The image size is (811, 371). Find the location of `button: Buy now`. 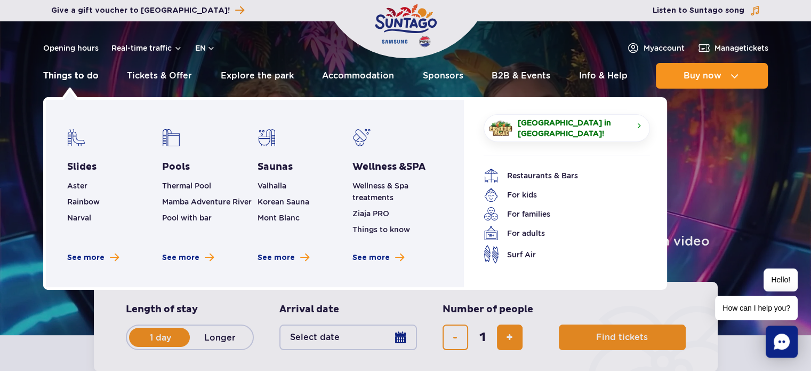

button: Buy now is located at coordinates (712, 76).